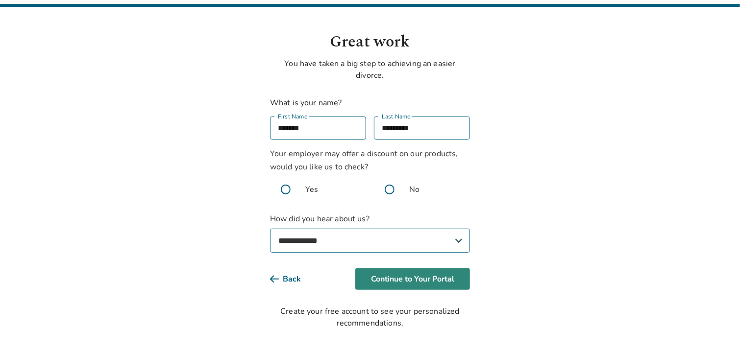 The height and width of the screenshot is (352, 740). I want to click on h1: Great work, so click(370, 42).